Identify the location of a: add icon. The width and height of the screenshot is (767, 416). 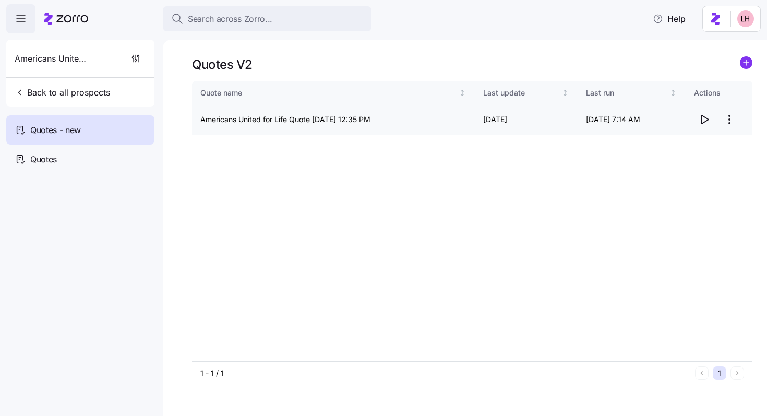
(746, 64).